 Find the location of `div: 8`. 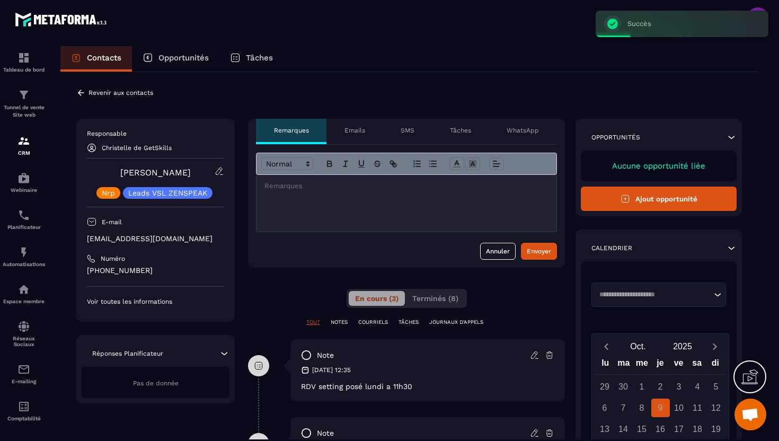

div: 8 is located at coordinates (642, 408).